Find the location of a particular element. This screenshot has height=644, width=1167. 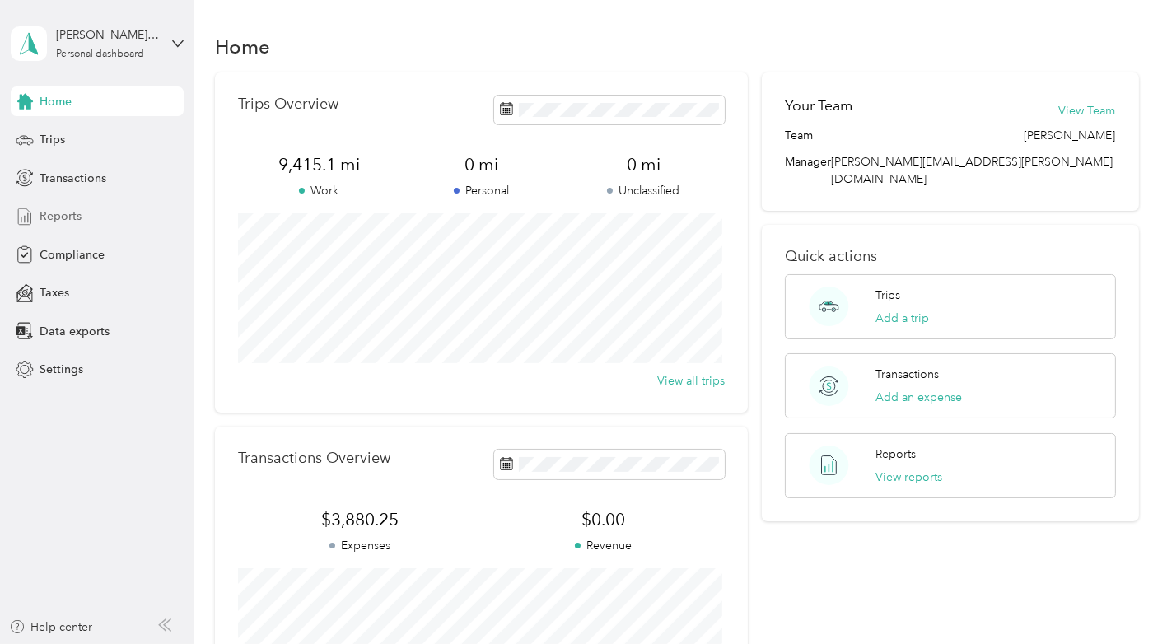

h1: Home is located at coordinates (242, 46).